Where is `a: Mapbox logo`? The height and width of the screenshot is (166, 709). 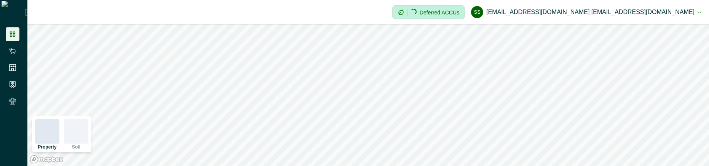
a: Mapbox logo is located at coordinates (46, 160).